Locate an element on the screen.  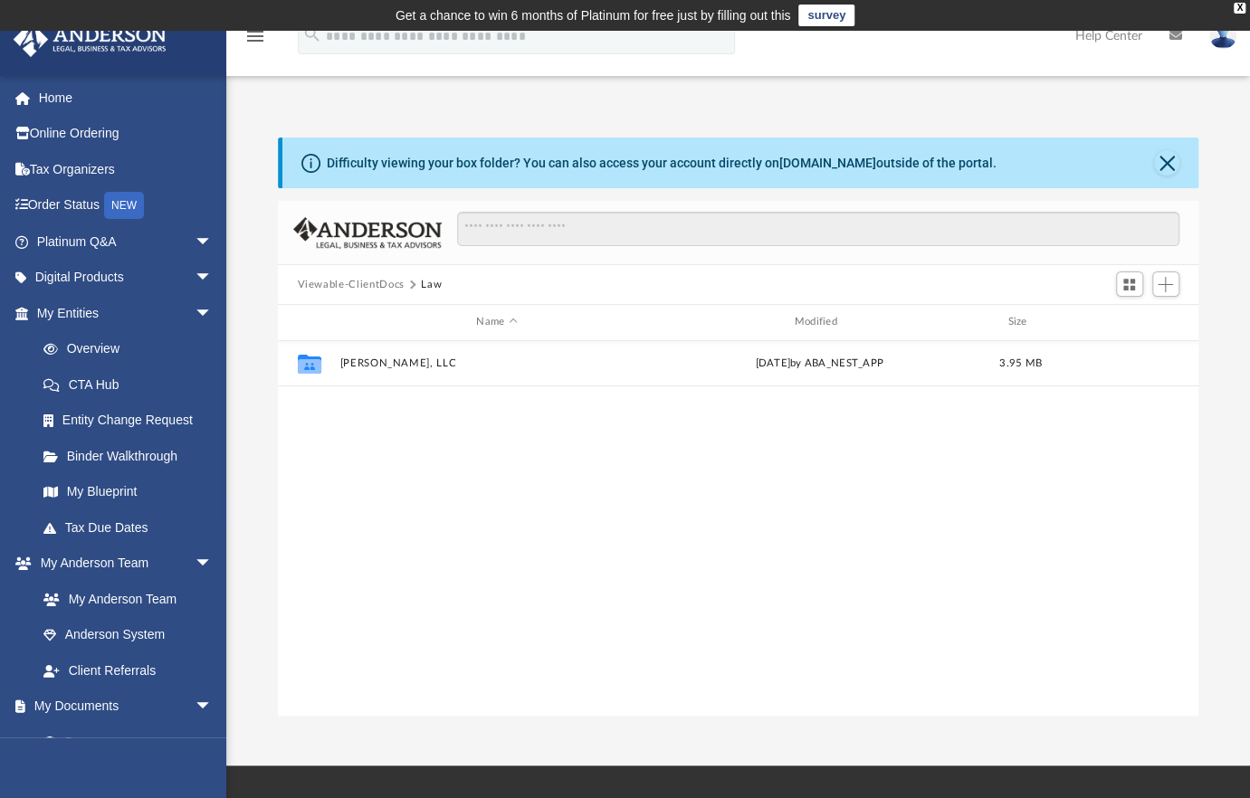
a: My Documentsarrow_drop_down is located at coordinates (121, 707).